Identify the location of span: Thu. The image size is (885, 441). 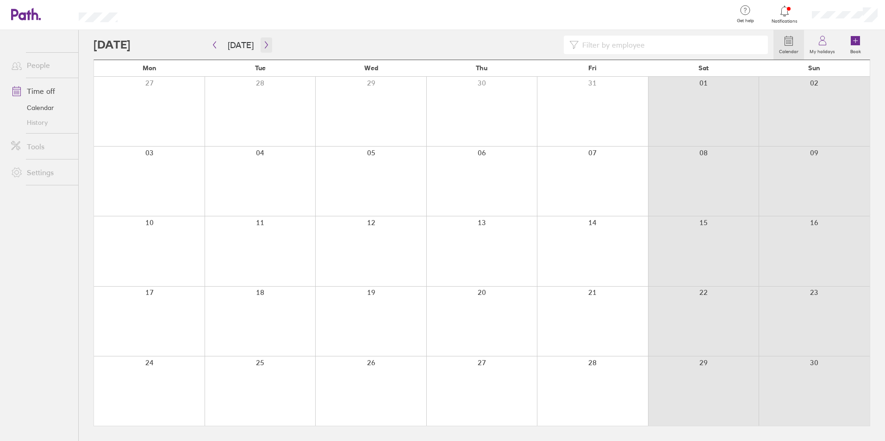
(481, 68).